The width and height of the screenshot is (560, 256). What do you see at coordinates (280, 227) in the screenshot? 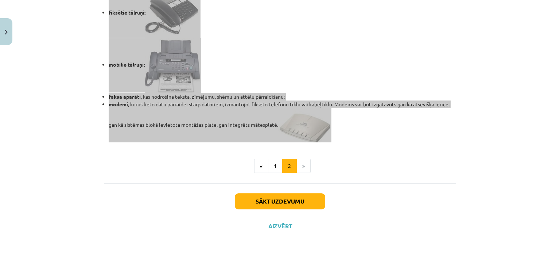
I see `button: Aizvērt` at bounding box center [280, 227].